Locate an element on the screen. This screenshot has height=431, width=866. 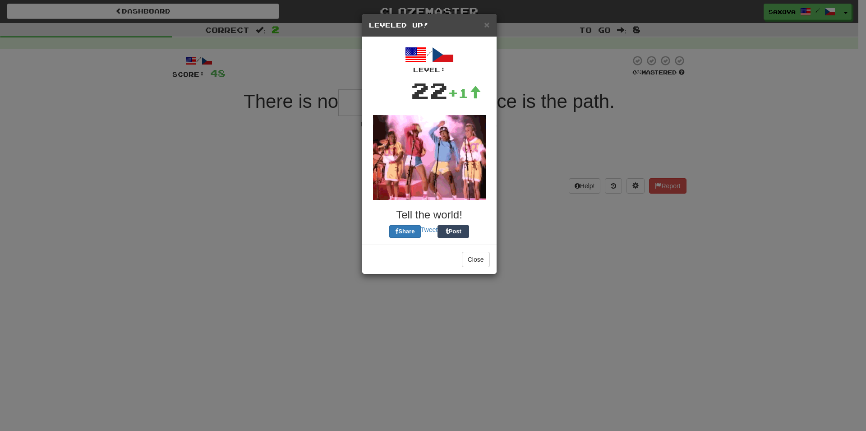
button: Share is located at coordinates (405, 231).